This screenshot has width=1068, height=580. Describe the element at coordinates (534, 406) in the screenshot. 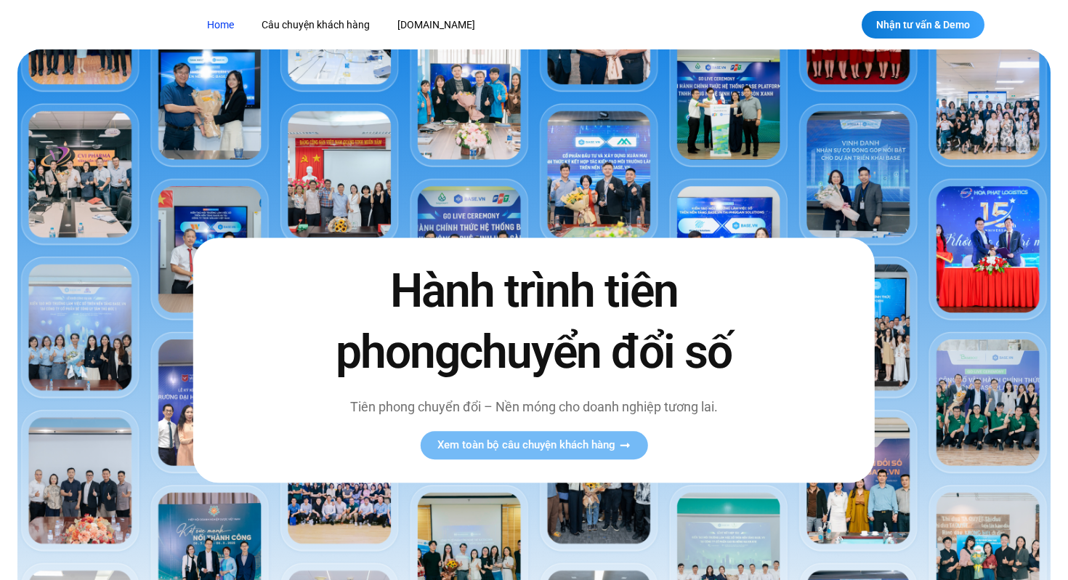

I see `p: Tiên phong chuyển đổi – Nền móng cho doanh nghiệp tương lai.` at that location.